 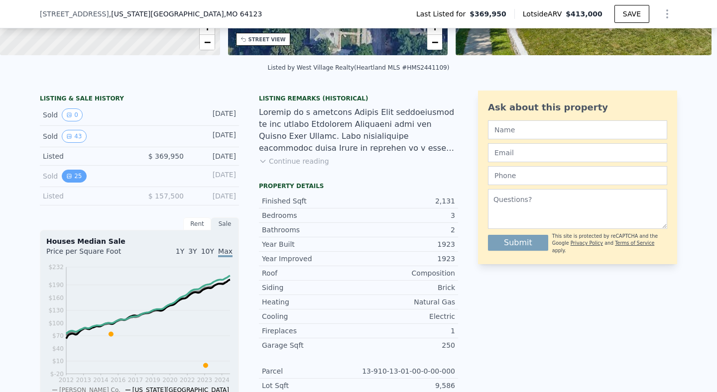 I want to click on span: 3Y, so click(x=192, y=251).